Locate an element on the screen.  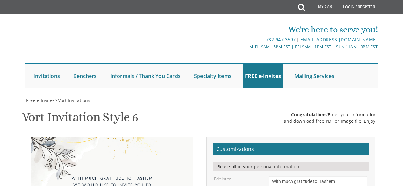
a: Benchers is located at coordinates (85, 76).